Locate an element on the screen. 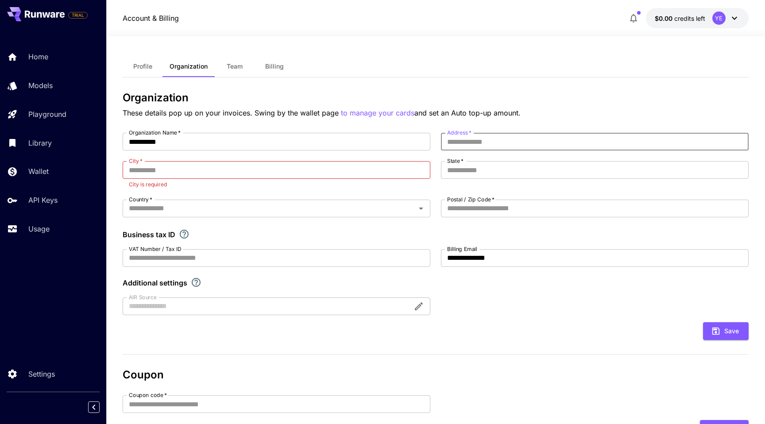 This screenshot has width=765, height=424. span: Profile is located at coordinates (143, 66).